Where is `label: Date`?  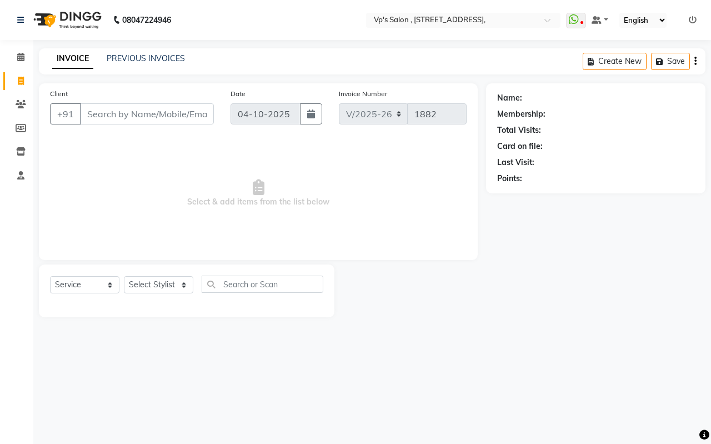 label: Date is located at coordinates (238, 94).